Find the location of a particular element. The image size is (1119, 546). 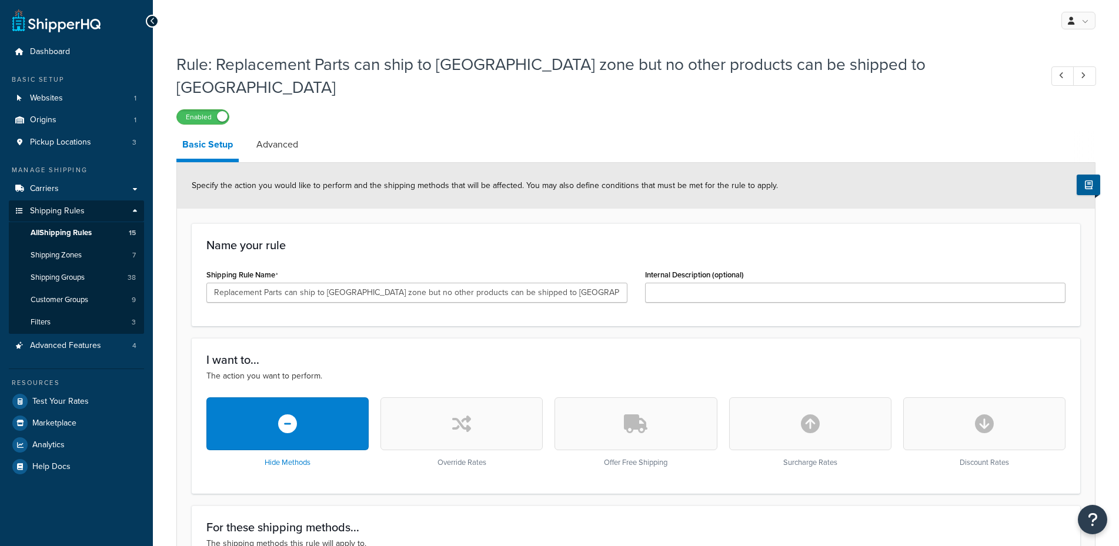

li: Websites is located at coordinates (76, 98).